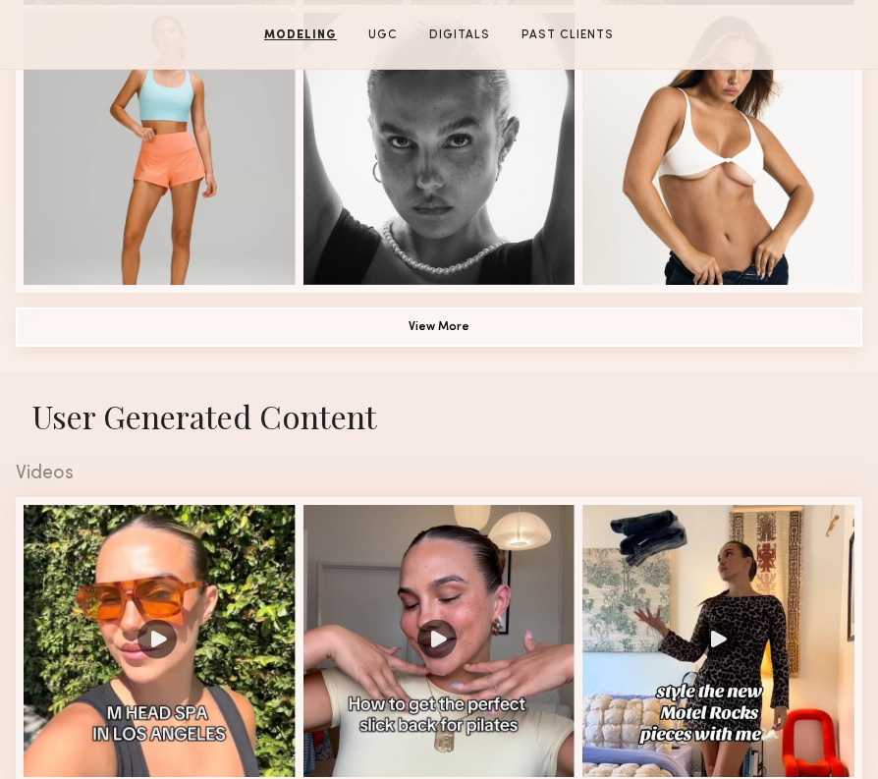 This screenshot has height=779, width=878. I want to click on a: UGC, so click(383, 35).